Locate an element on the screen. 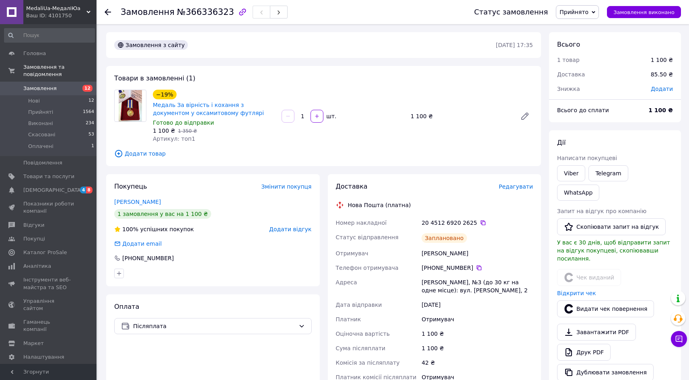  button: Видати чек повернення is located at coordinates (605, 309).